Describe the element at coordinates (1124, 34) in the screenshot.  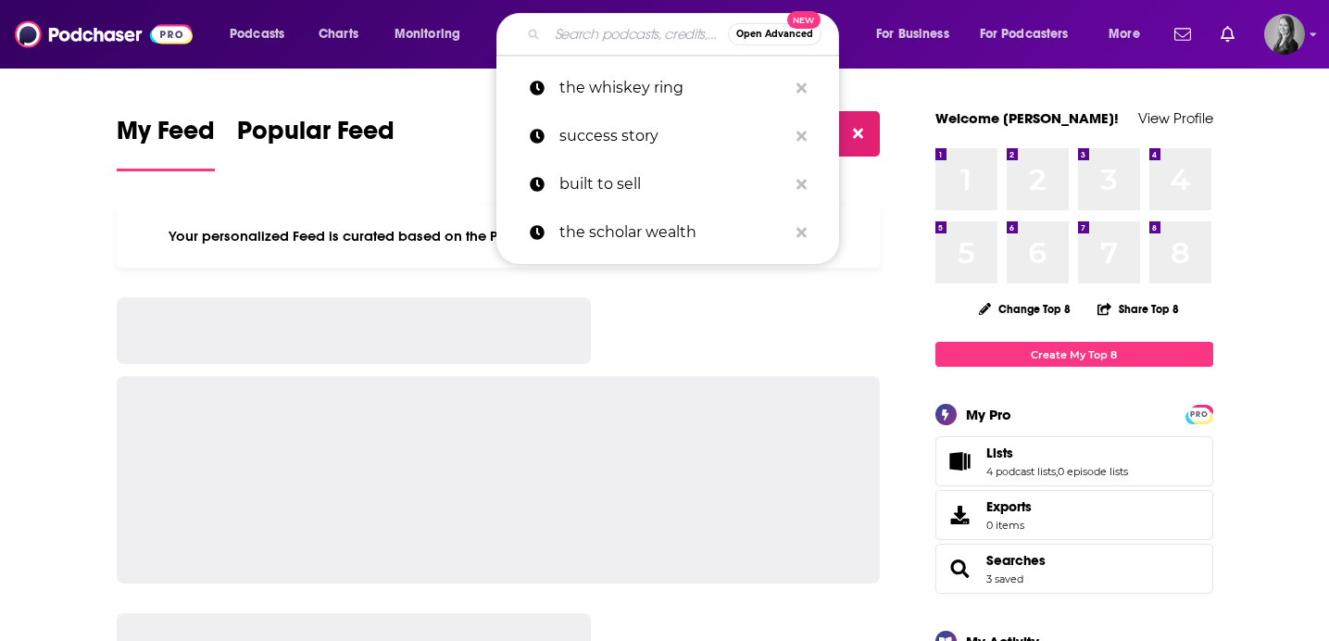
I see `span: More` at that location.